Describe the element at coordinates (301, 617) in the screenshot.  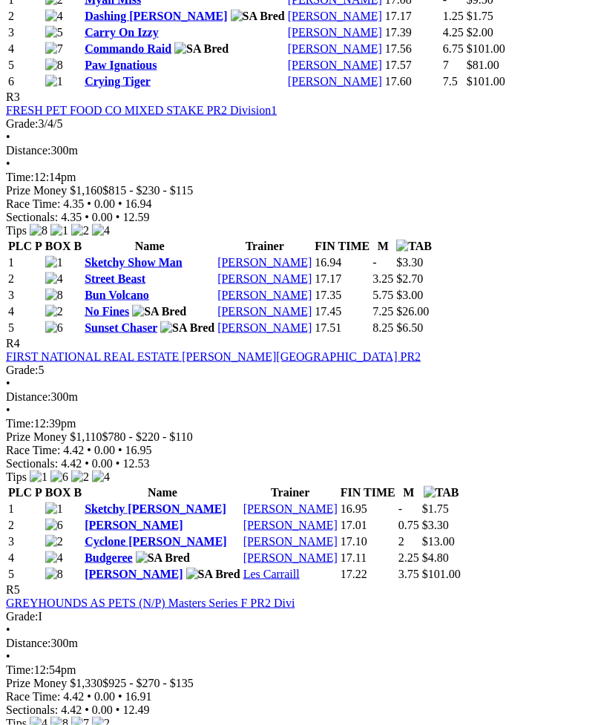
I see `div: I` at that location.